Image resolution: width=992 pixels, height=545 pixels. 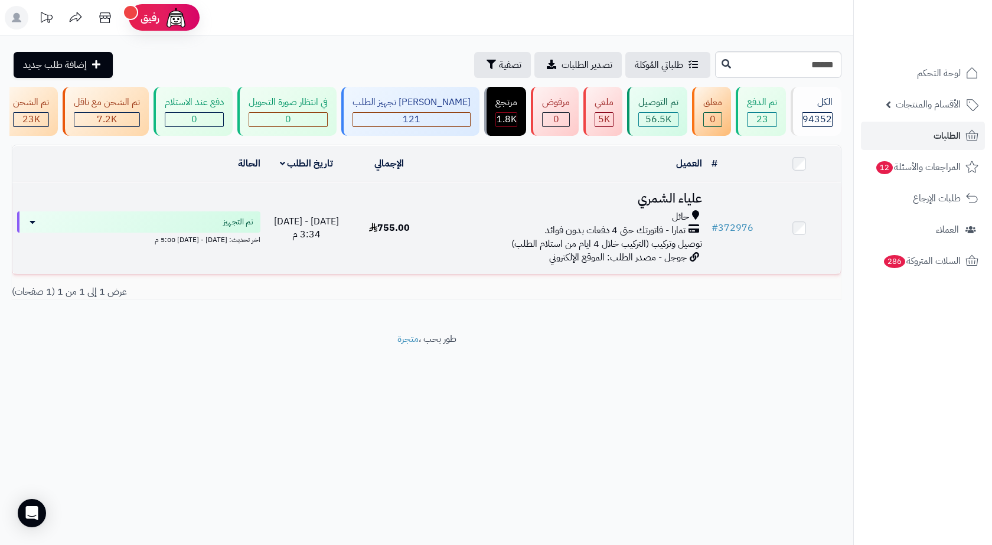 What do you see at coordinates (603, 111) in the screenshot?
I see `a: ملغي 5K` at bounding box center [603, 111].